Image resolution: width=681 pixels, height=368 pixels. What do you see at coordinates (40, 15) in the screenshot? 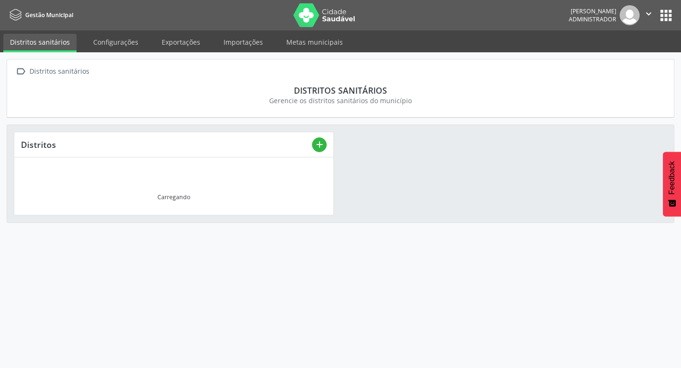
I see `a: Gestão Municipal` at bounding box center [40, 15].